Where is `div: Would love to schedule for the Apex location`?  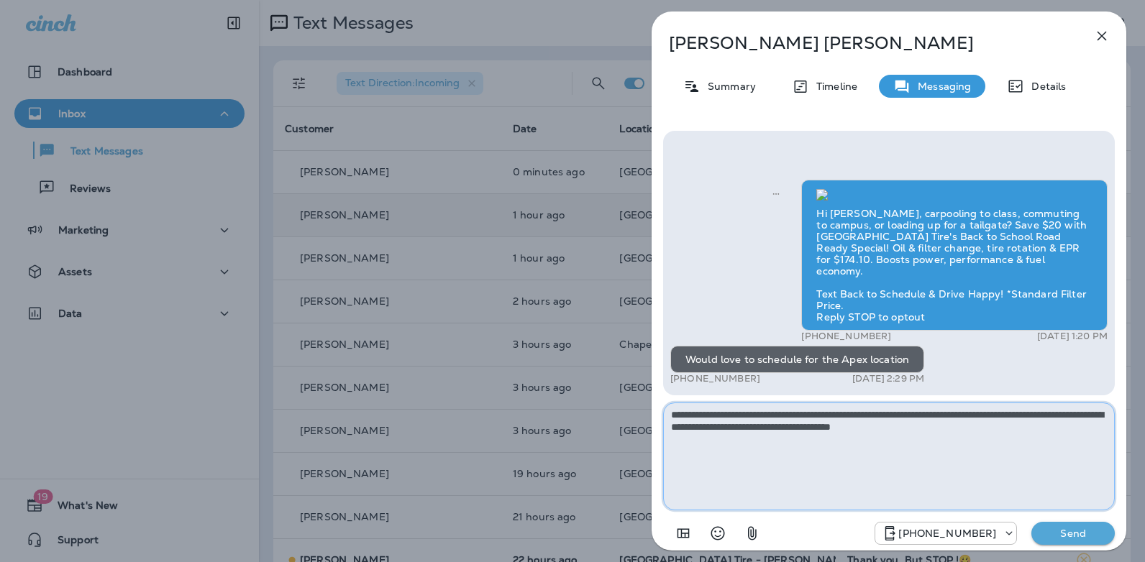 div: Would love to schedule for the Apex location is located at coordinates (797, 360).